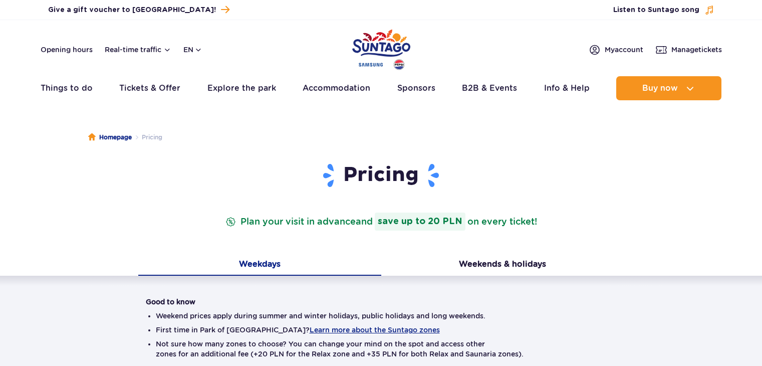 The width and height of the screenshot is (762, 366). What do you see at coordinates (502, 265) in the screenshot?
I see `button: Weekends & holidays` at bounding box center [502, 265].